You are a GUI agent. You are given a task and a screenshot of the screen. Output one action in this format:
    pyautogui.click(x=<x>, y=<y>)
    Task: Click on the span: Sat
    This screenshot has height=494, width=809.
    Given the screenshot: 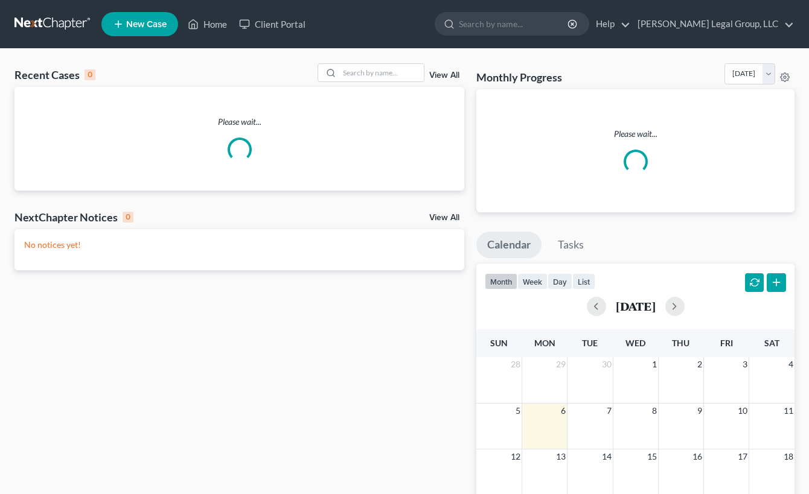 What is the action you would take?
    pyautogui.click(x=772, y=343)
    